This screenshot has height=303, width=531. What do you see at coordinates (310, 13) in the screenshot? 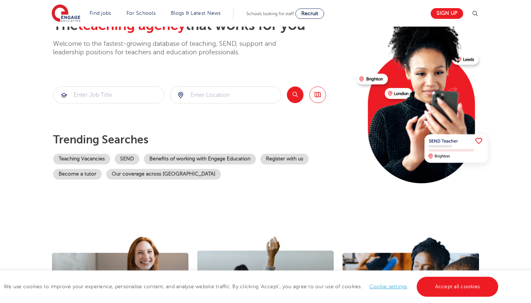
I see `span: Recruit` at bounding box center [310, 13].